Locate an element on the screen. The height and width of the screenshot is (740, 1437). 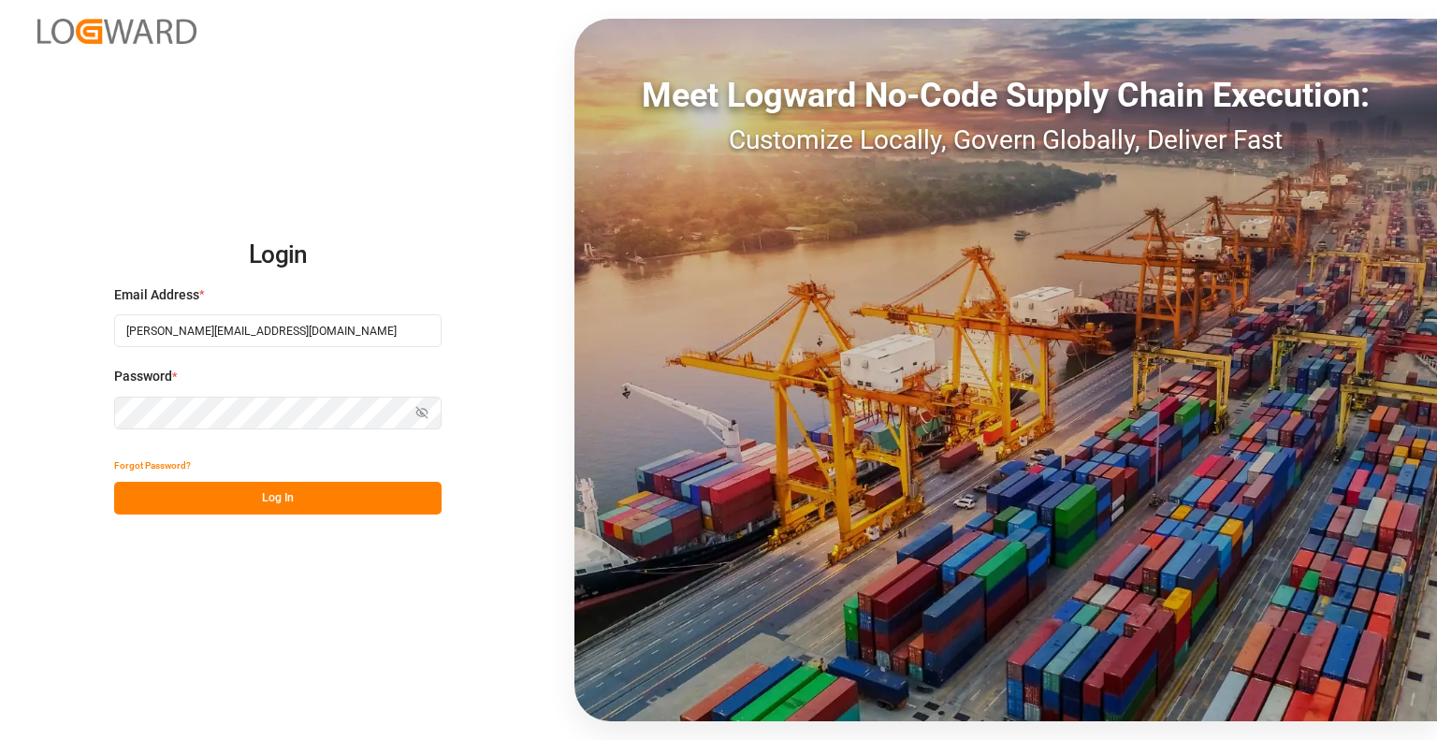
input: Enter your email is located at coordinates (278, 330).